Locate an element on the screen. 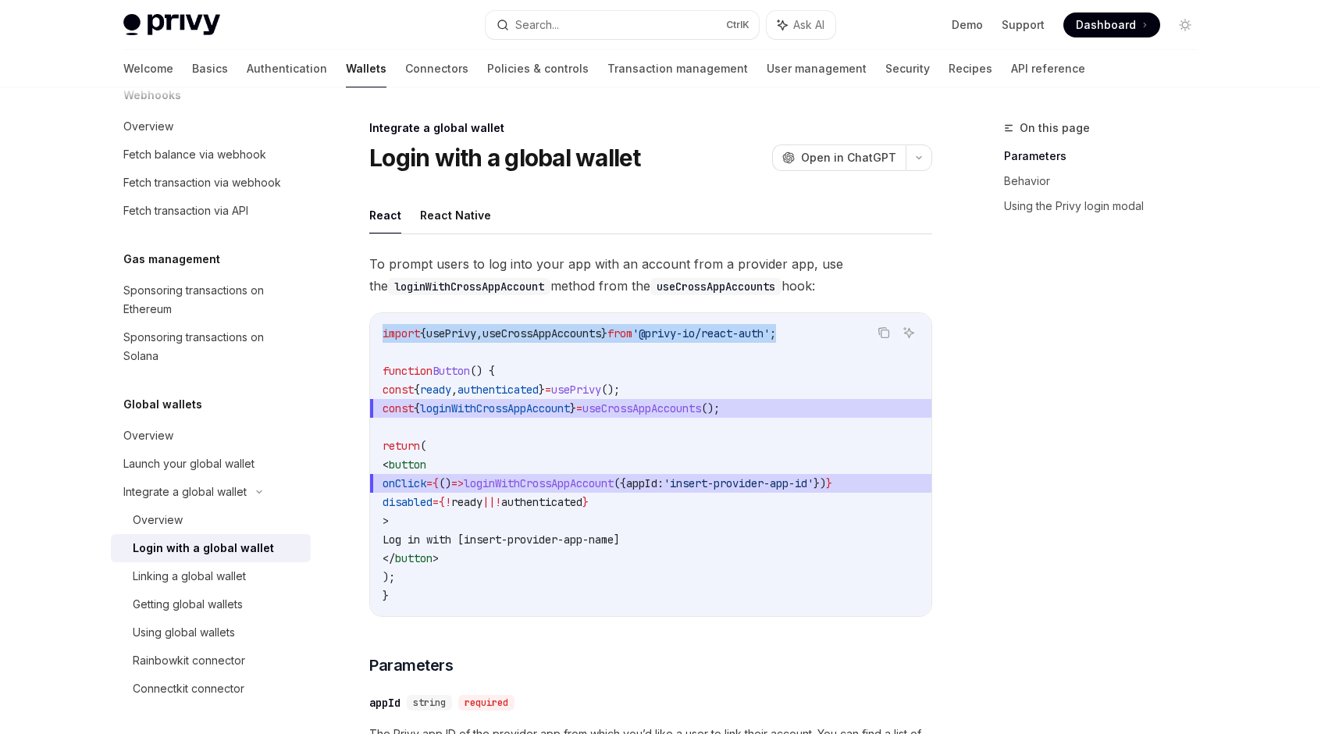  button: React Native is located at coordinates (455, 215).